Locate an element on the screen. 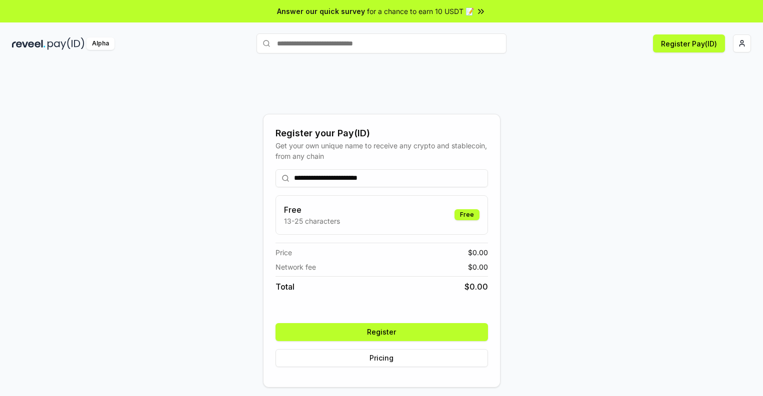 The width and height of the screenshot is (763, 396). p: 13-25 characters is located at coordinates (312, 221).